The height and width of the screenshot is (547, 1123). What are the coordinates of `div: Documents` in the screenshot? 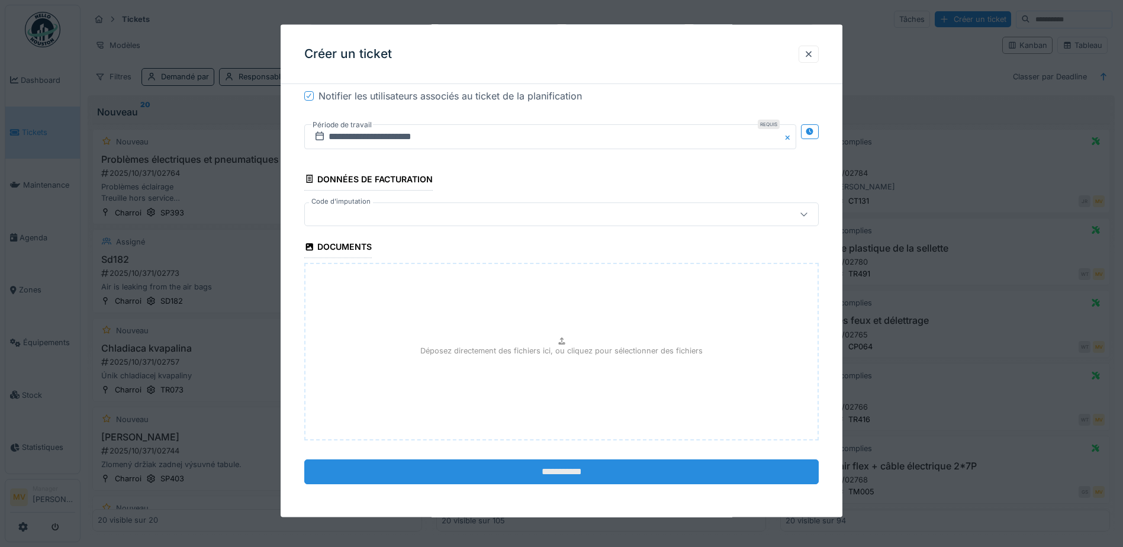 It's located at (338, 247).